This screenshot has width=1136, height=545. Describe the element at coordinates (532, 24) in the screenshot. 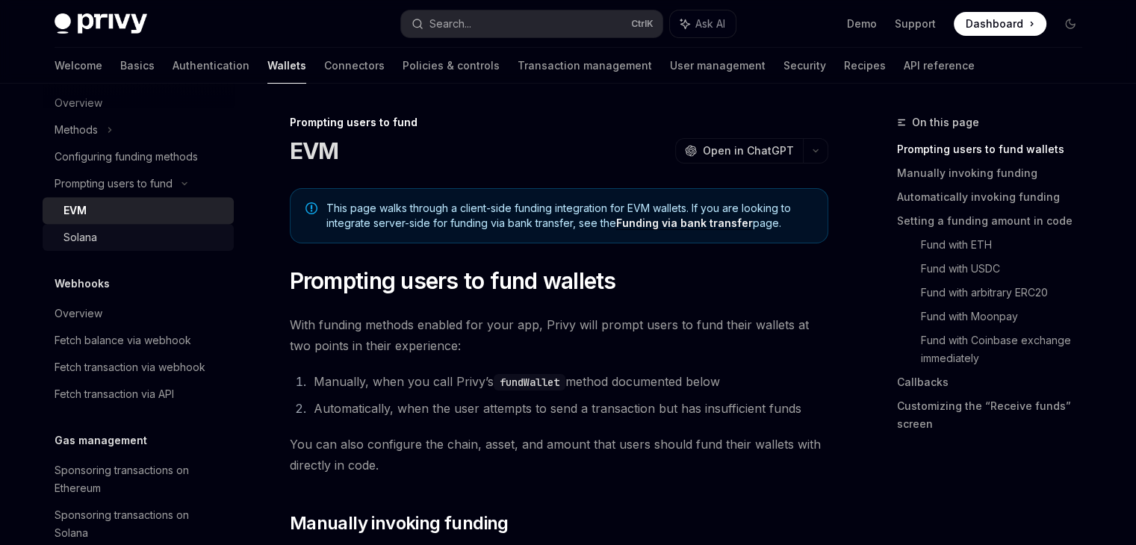

I see `button: Search...CtrlK` at that location.